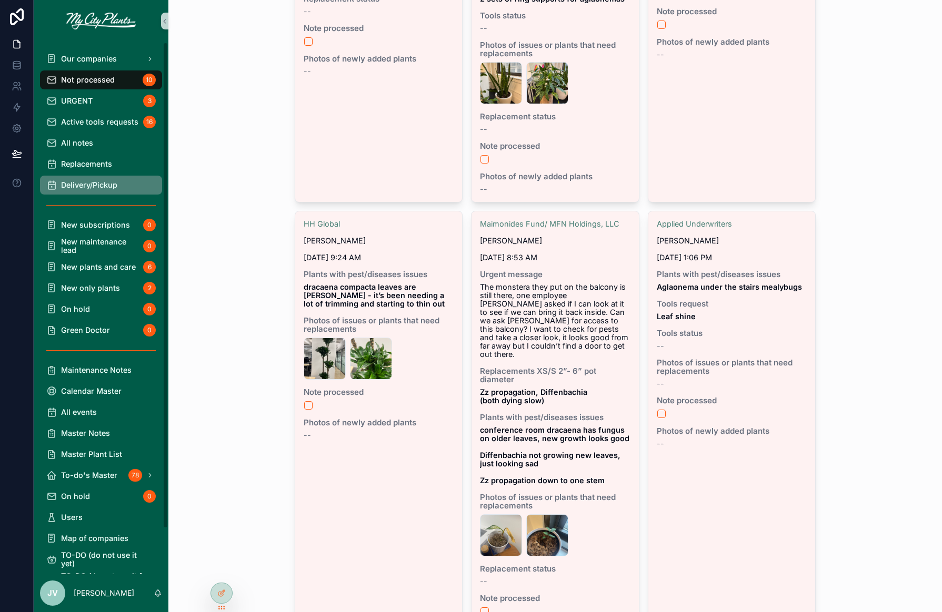  Describe the element at coordinates (149, 122) in the screenshot. I see `div: 16` at that location.